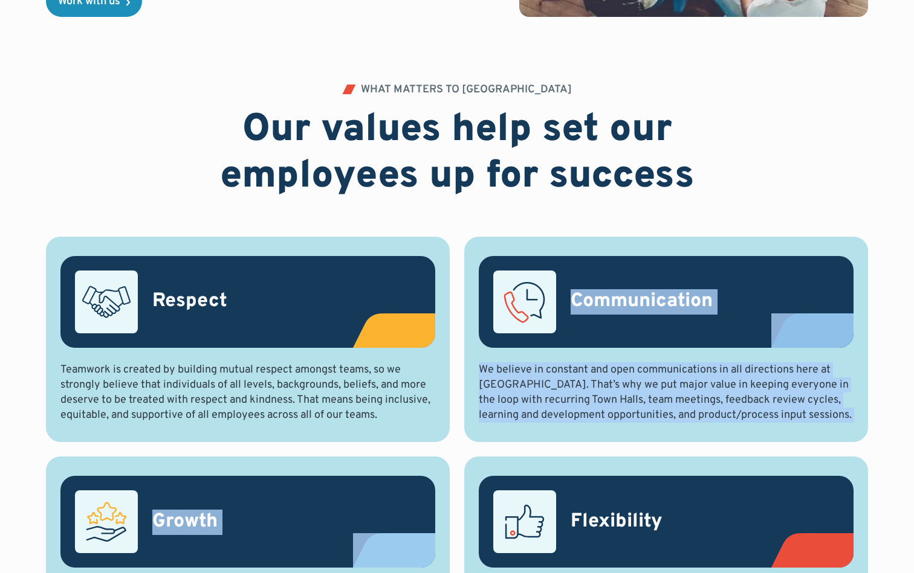  What do you see at coordinates (457, 154) in the screenshot?
I see `h2: Our values help set our employees up for success` at bounding box center [457, 154].